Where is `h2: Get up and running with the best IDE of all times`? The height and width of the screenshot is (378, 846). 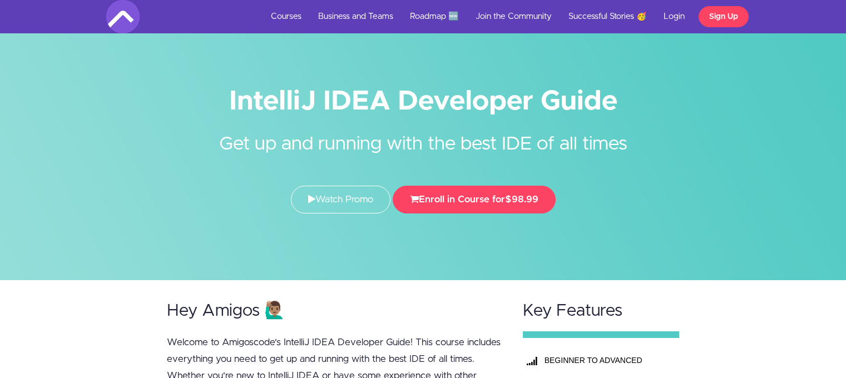 h2: Get up and running with the best IDE of all times is located at coordinates (423, 136).